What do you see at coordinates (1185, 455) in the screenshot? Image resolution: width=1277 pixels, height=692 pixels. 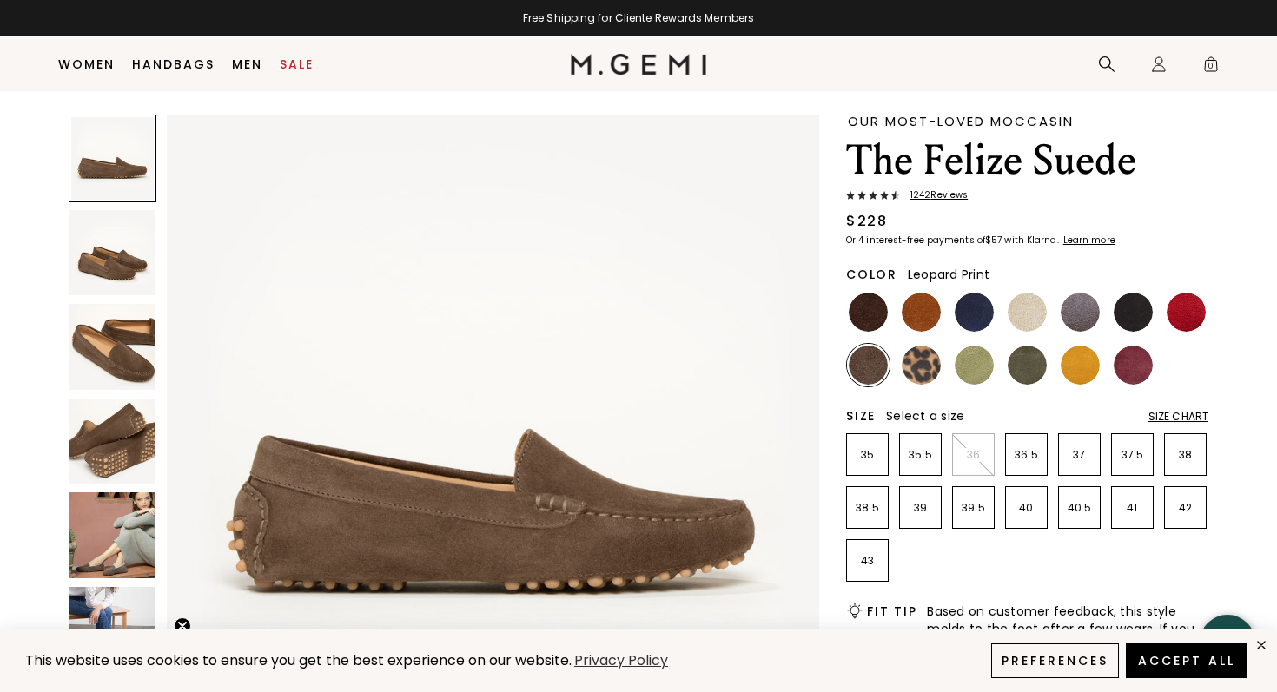 I see `p: 38` at bounding box center [1185, 455].